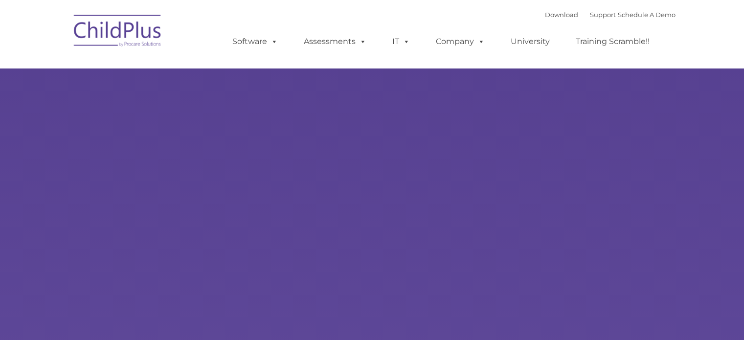 This screenshot has height=340, width=744. Describe the element at coordinates (603, 15) in the screenshot. I see `a: Support` at that location.